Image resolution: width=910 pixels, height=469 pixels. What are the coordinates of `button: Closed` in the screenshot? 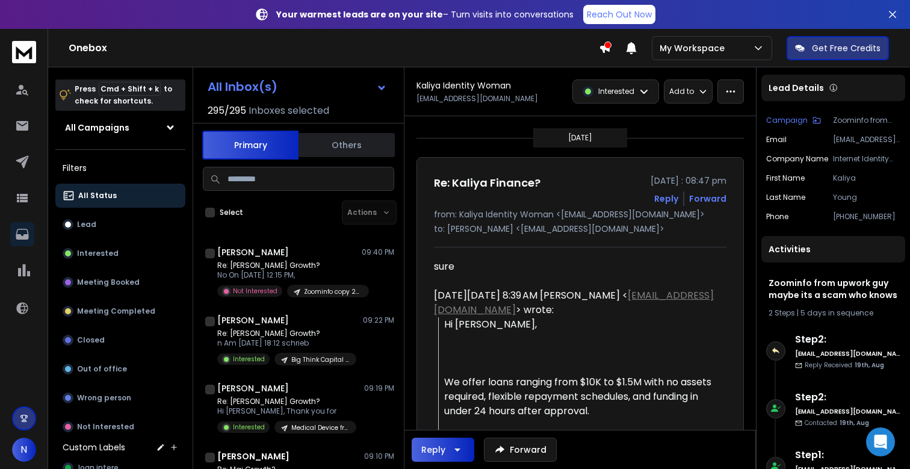 It's located at (120, 340).